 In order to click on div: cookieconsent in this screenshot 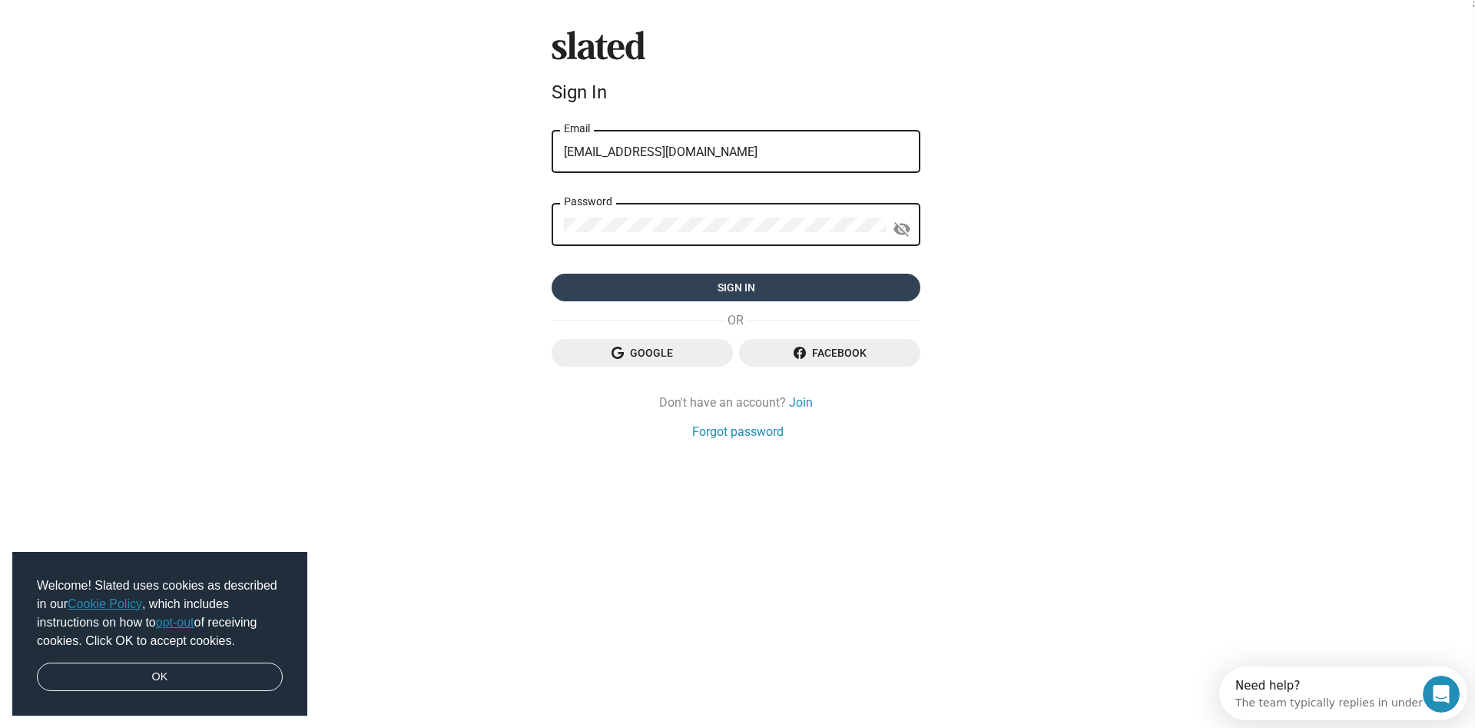, I will do `click(160, 634)`.